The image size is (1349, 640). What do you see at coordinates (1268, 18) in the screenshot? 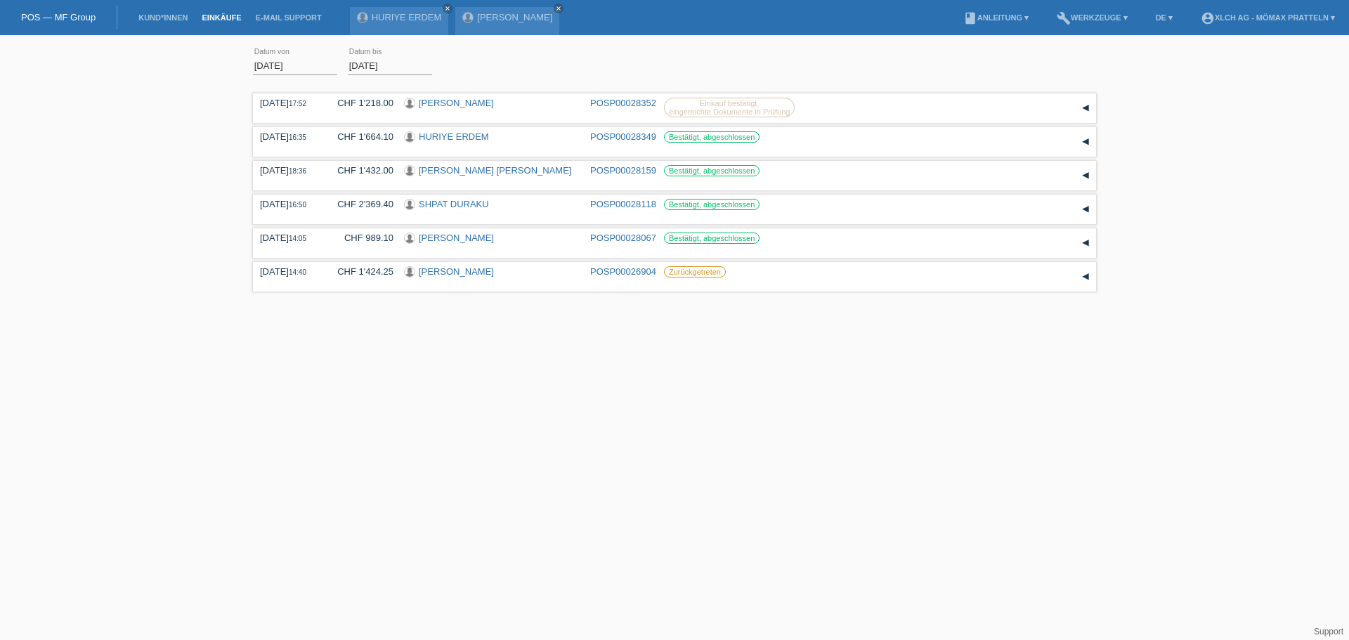
I see `a: account_circleXLCH AG - Mömax Pratteln ▾` at bounding box center [1268, 18].